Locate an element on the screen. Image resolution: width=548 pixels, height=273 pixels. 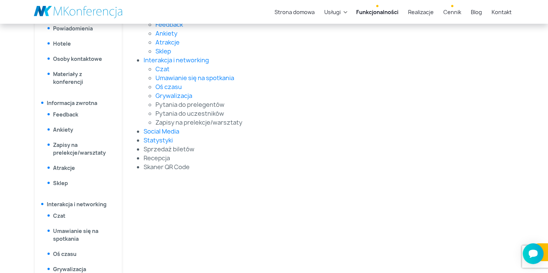
a: Informacja zwrotna is located at coordinates (72, 103).